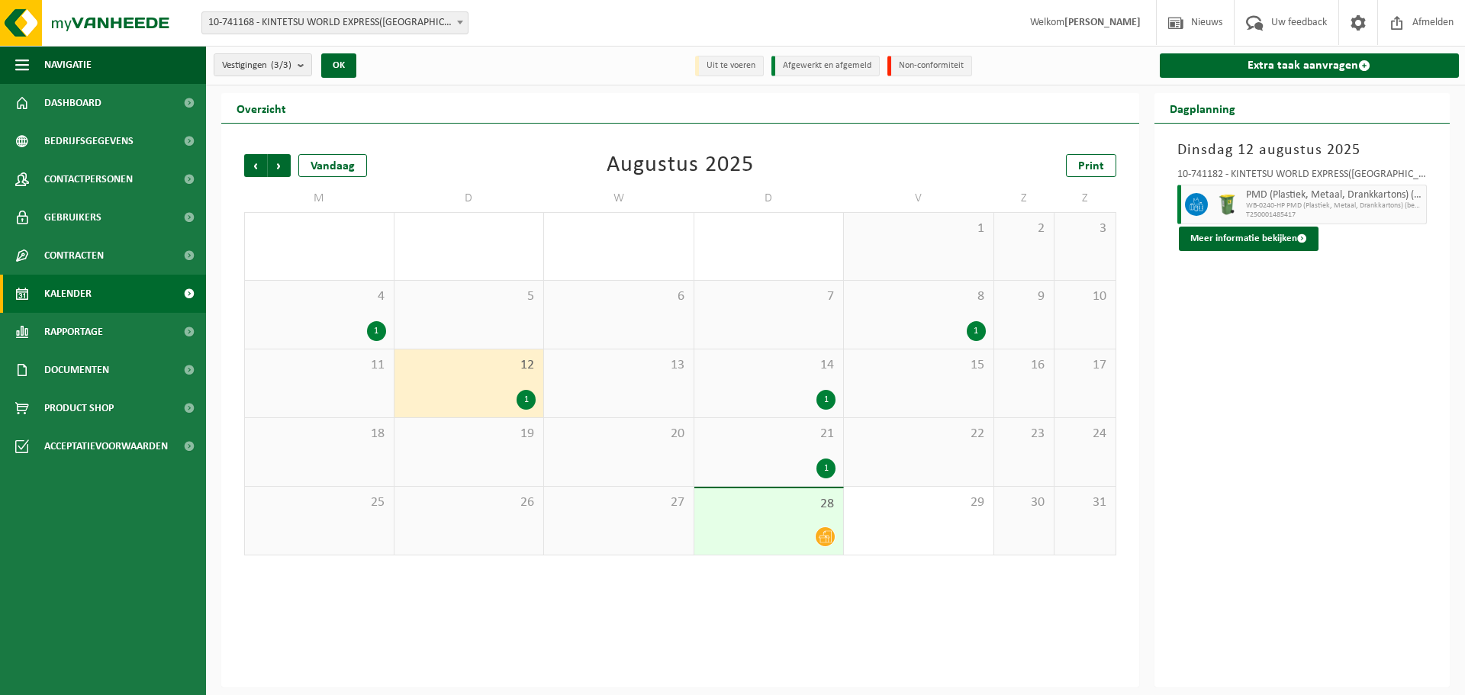 The image size is (1465, 695). What do you see at coordinates (619, 365) in the screenshot?
I see `span: 13` at bounding box center [619, 365].